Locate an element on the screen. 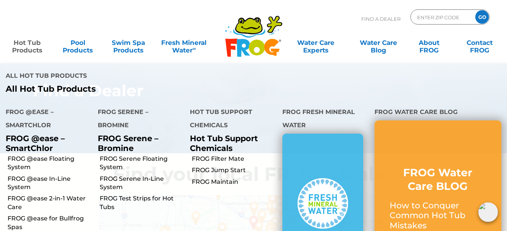 The image size is (507, 231). h4: Hot Tub Support Chemicals is located at coordinates (230, 119).